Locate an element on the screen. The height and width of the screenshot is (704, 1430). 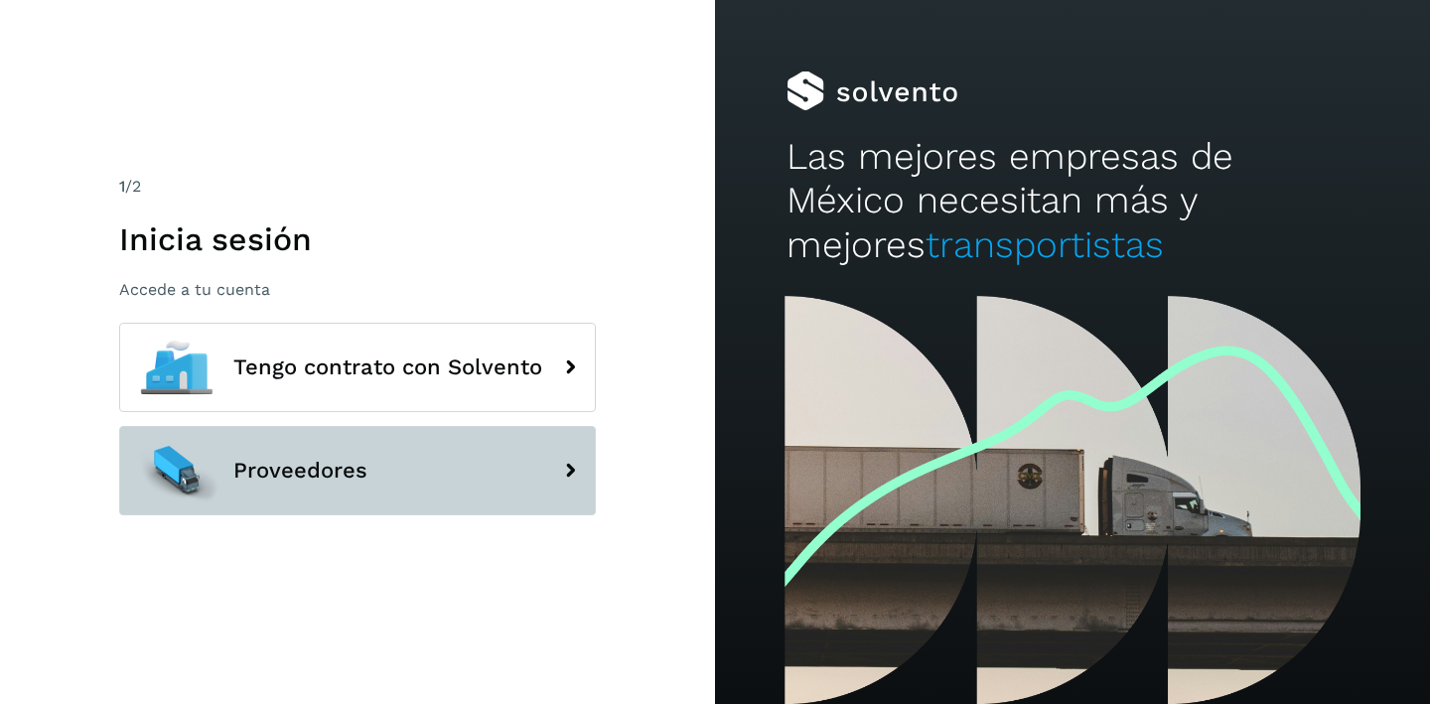
h2: Las mejores empresas de México necesitan más y mejores is located at coordinates (1072, 201).